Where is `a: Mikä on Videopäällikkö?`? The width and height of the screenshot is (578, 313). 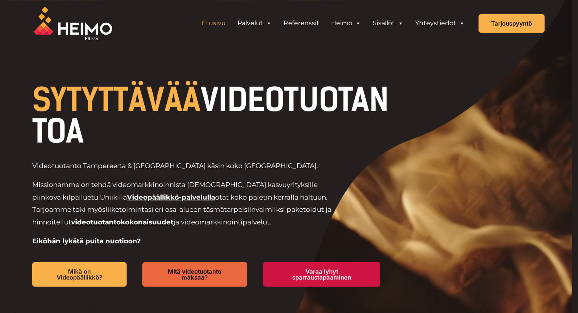
a: Mikä on Videopäällikkö? is located at coordinates (79, 274).